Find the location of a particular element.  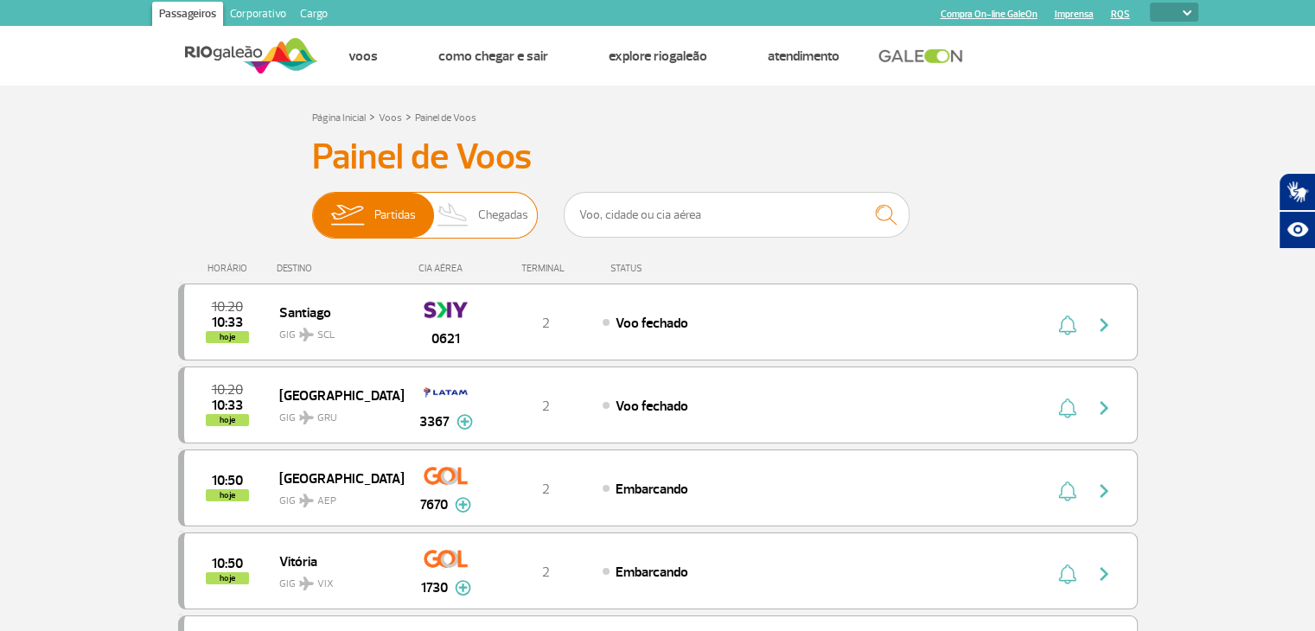

div: Plugin de acessibilidade da Hand Talk. is located at coordinates (1297, 211).